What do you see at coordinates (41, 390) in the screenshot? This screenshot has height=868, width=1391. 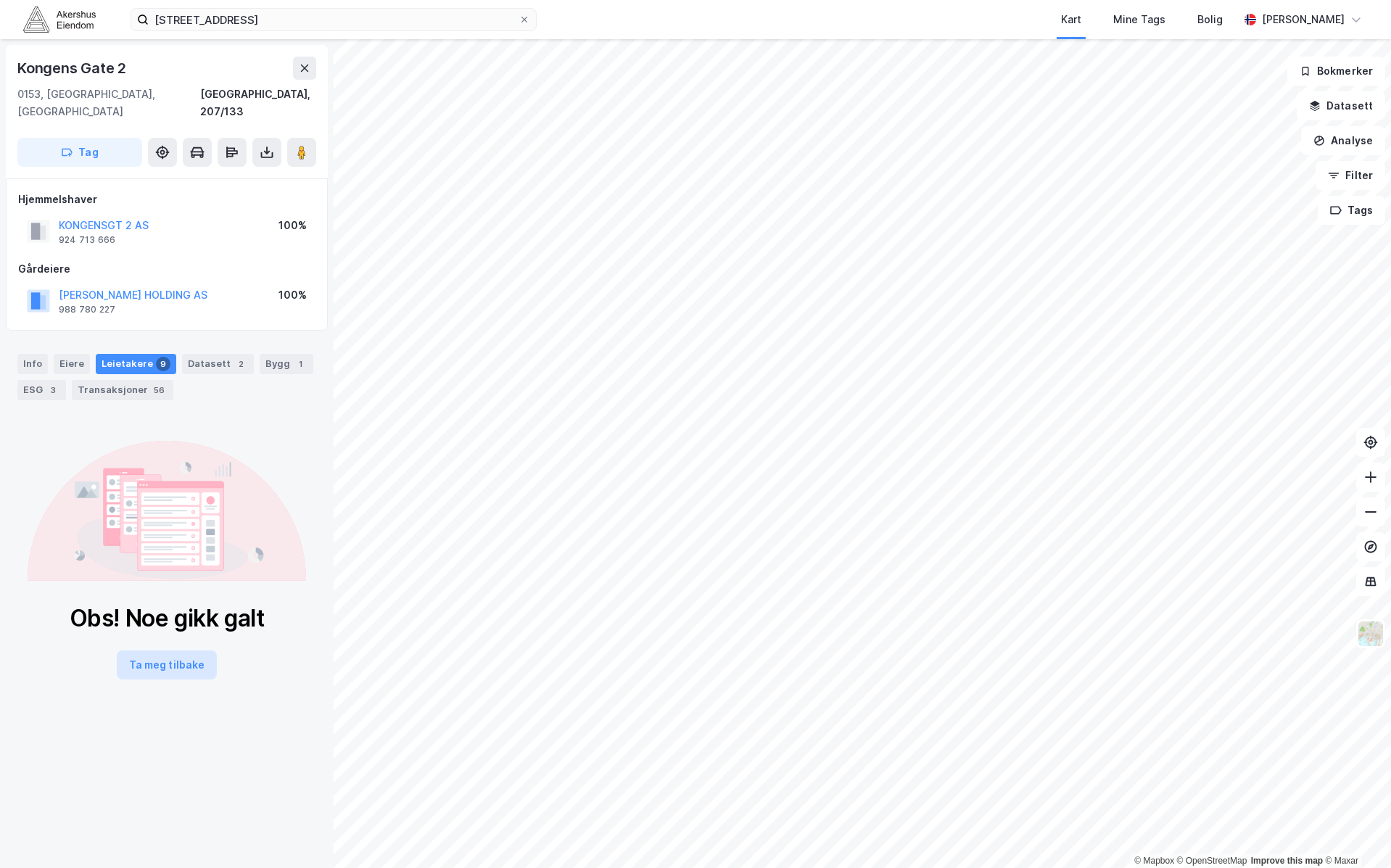 I see `div: ESG` at bounding box center [41, 390].